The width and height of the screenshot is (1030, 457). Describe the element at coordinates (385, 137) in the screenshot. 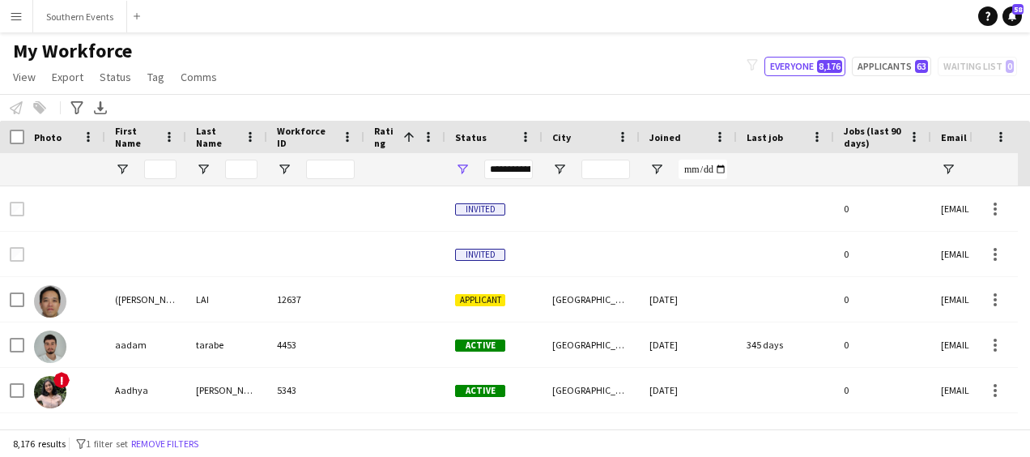

I see `span: Rating` at that location.